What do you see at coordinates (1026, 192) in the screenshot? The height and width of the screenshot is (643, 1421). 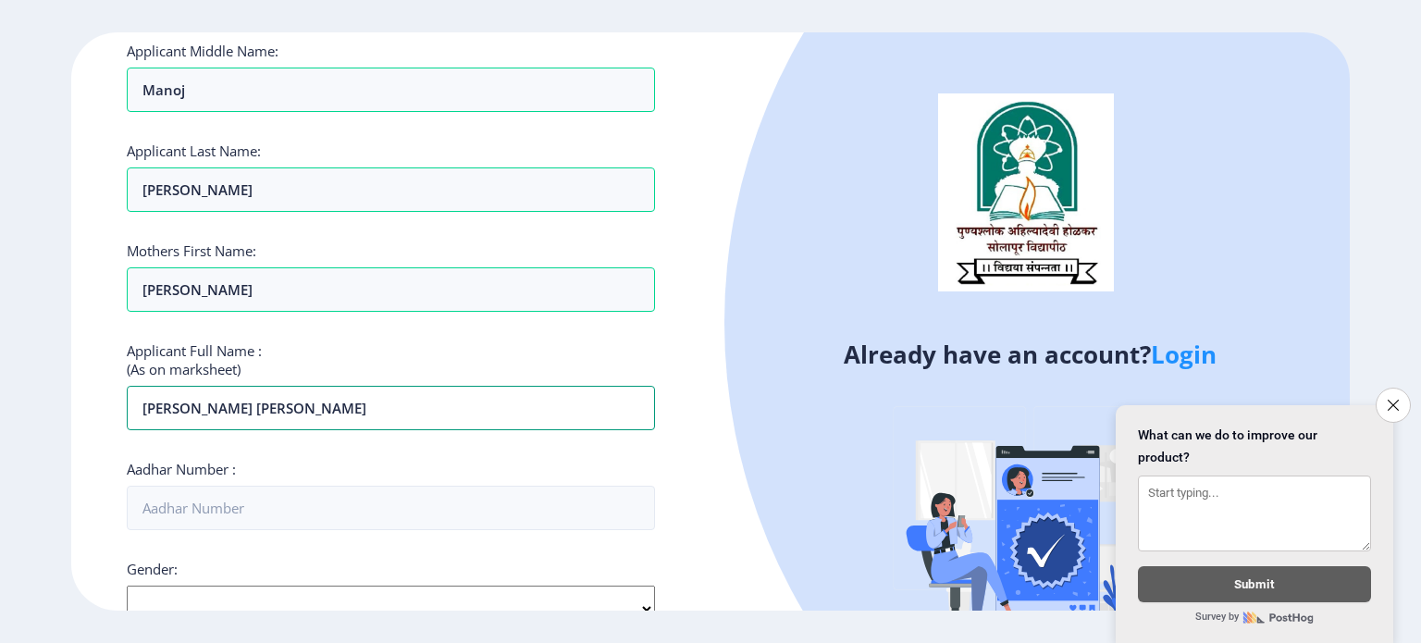 I see `img: logo` at bounding box center [1026, 192].